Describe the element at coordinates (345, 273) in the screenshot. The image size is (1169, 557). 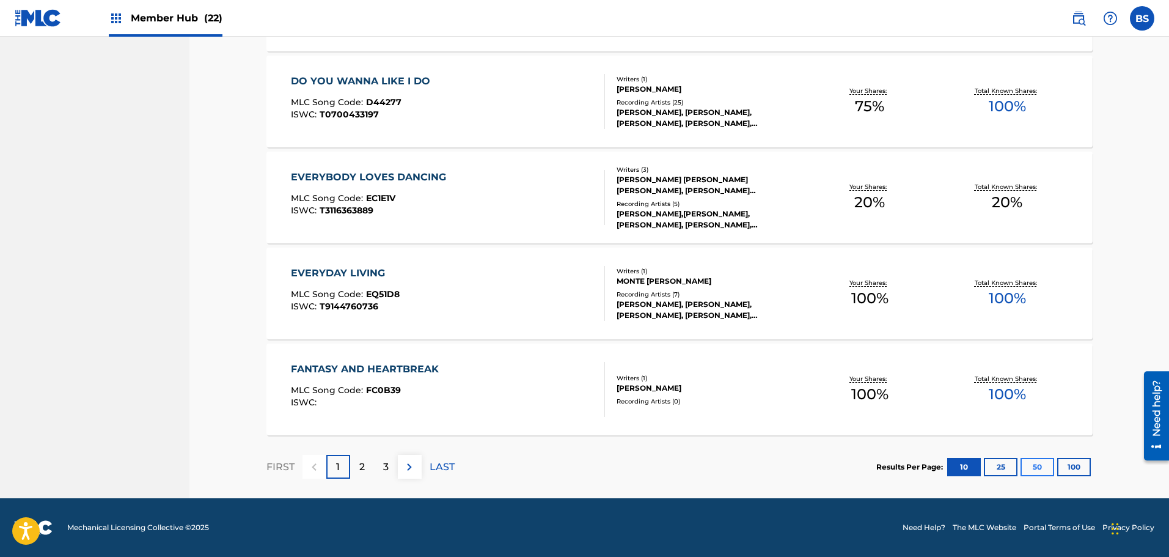
I see `div: EVERYDAY LIVING` at that location.